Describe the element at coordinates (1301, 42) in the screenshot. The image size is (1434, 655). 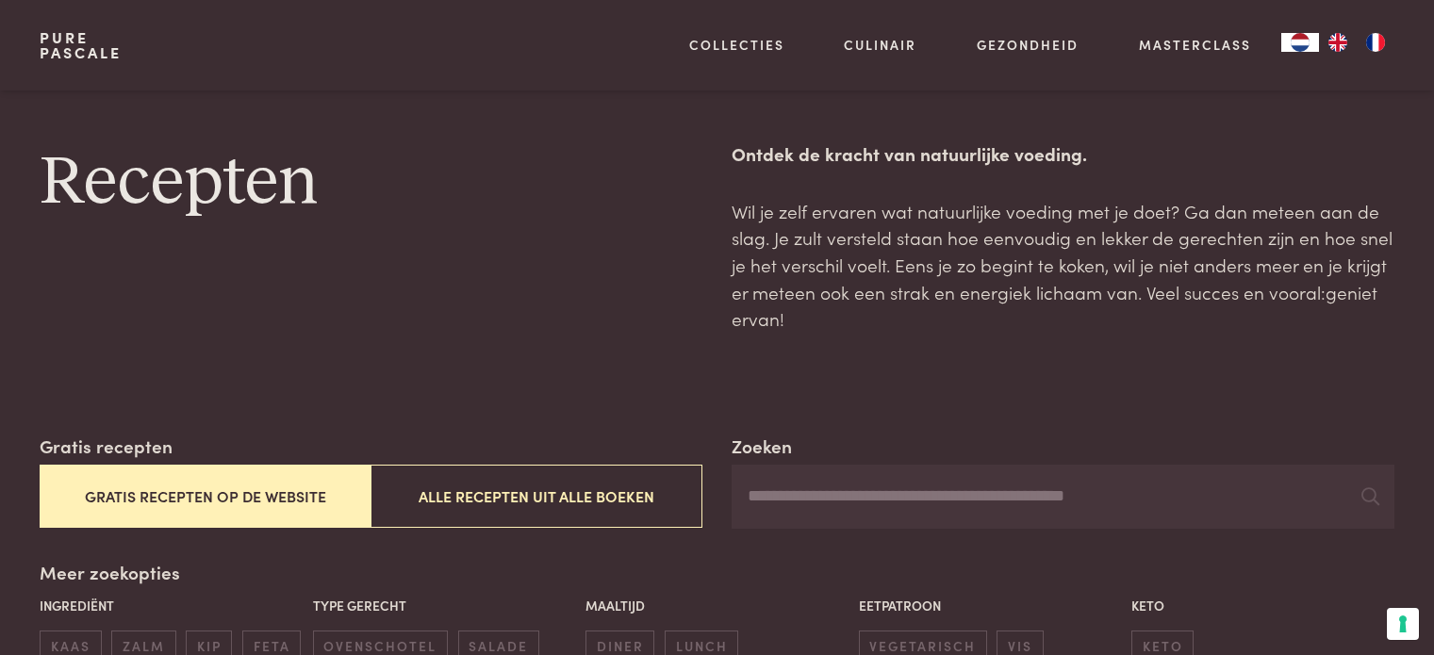
I see `a: NL` at that location.